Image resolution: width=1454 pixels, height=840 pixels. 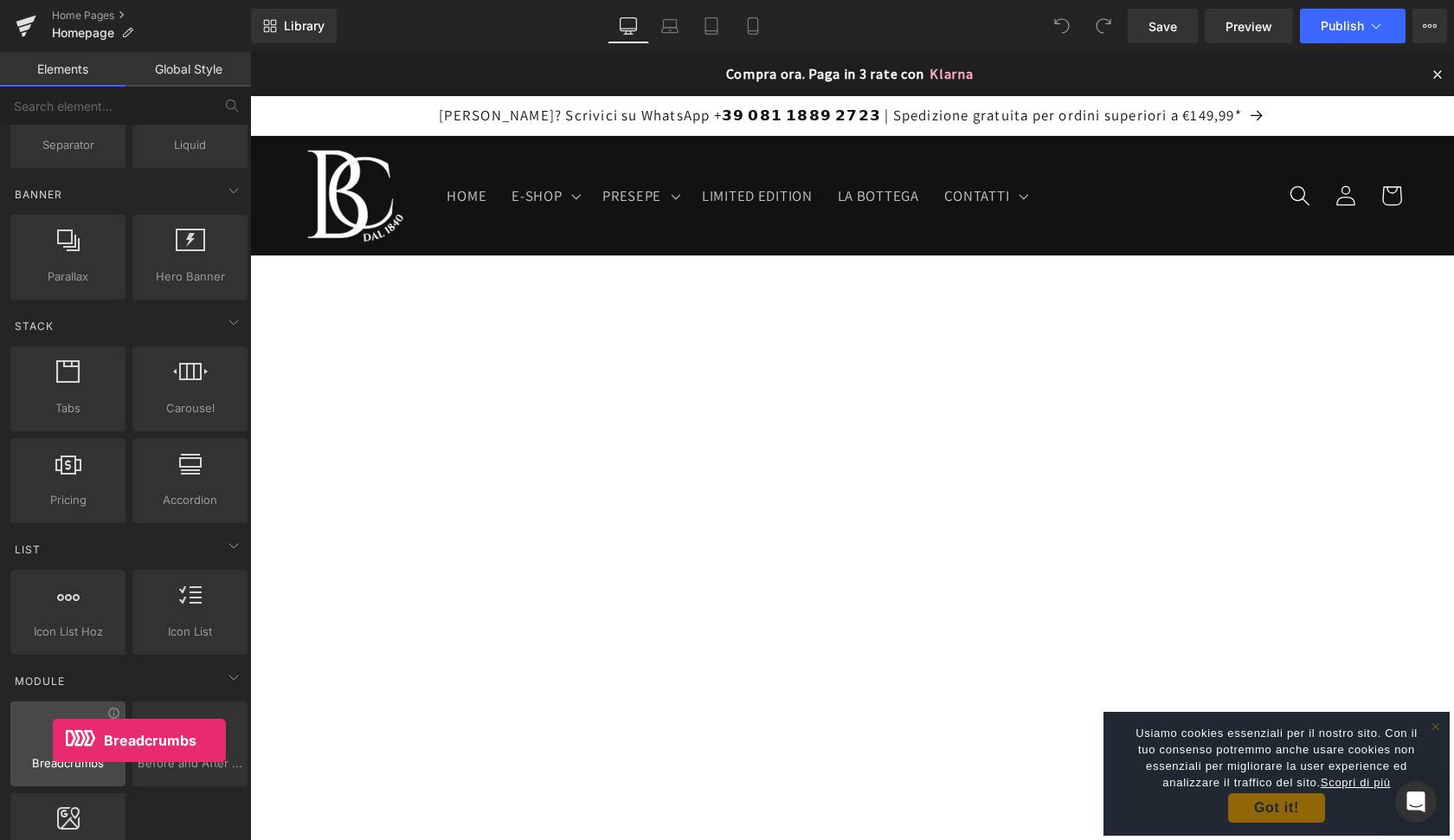 I want to click on span: LA BOTTEGA, so click(x=629, y=143).